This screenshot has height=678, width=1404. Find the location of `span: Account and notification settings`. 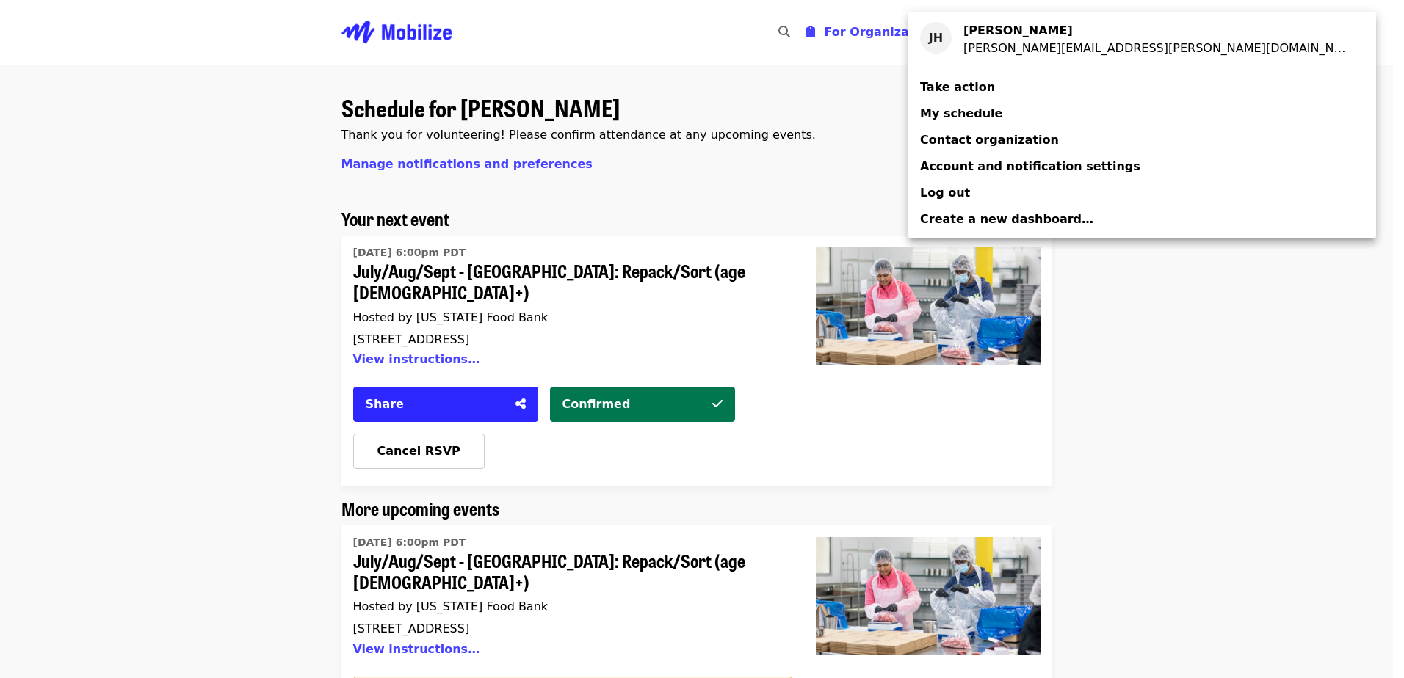

span: Account and notification settings is located at coordinates (1030, 166).